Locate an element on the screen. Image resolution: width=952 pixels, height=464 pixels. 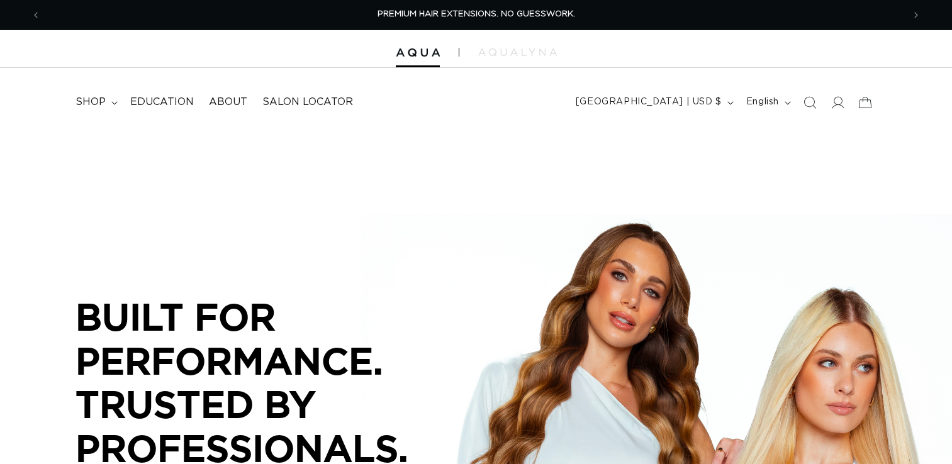
a: Salon Locator is located at coordinates (308, 102).